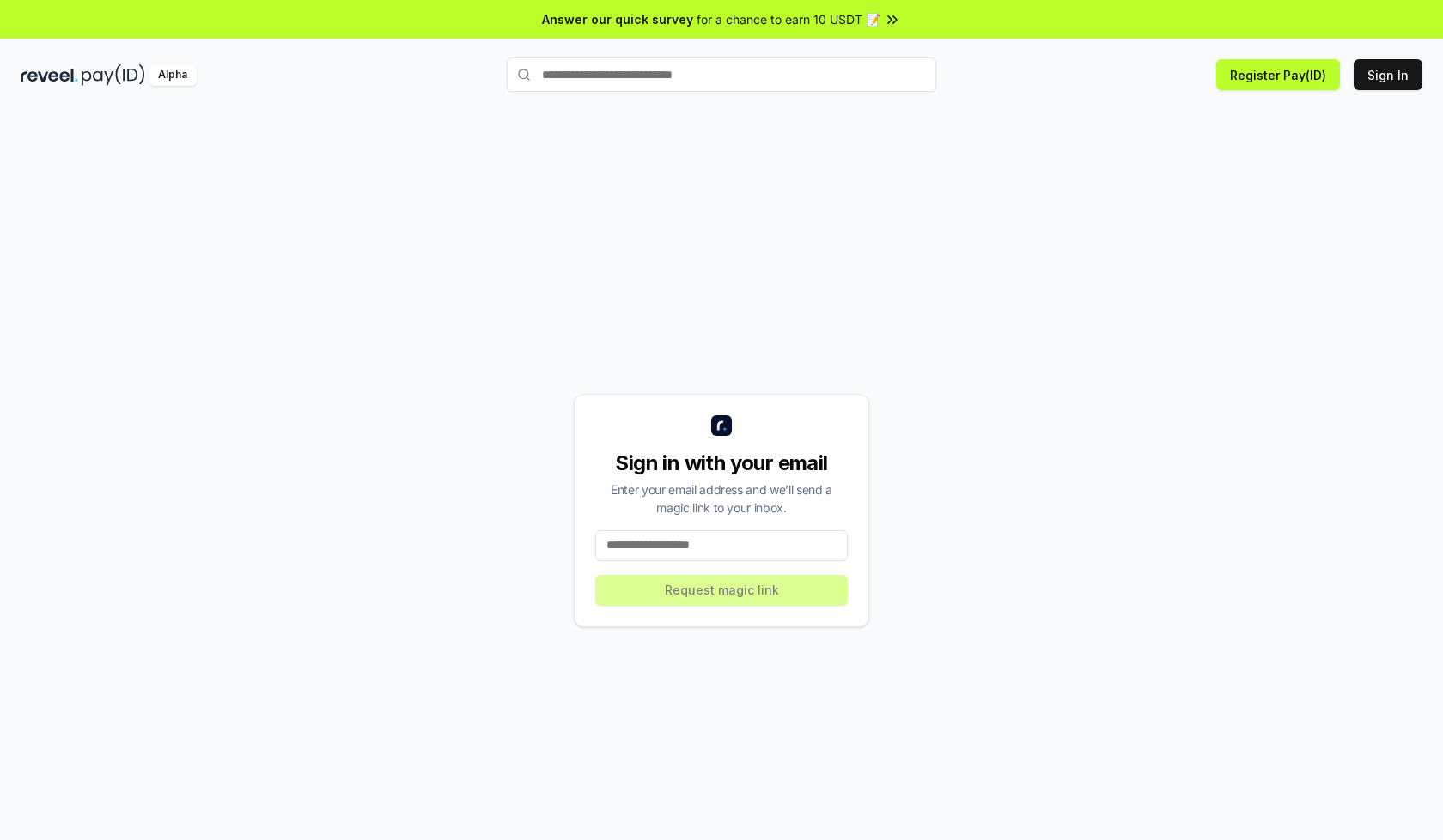 Image resolution: width=1443 pixels, height=840 pixels. I want to click on img: reveel_dark, so click(49, 75).